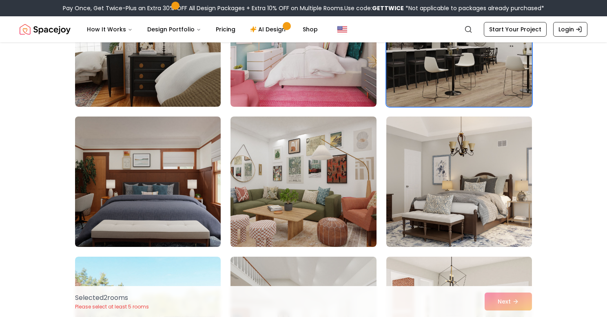  I want to click on b: GETTWICE, so click(388, 8).